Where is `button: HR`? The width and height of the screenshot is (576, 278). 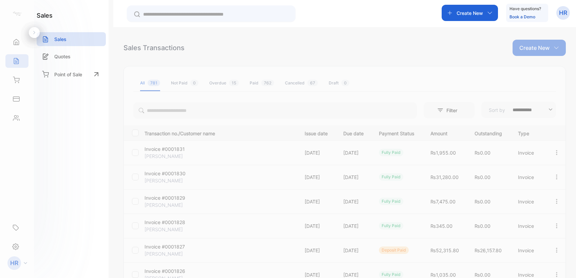
button: HR is located at coordinates (563, 13).